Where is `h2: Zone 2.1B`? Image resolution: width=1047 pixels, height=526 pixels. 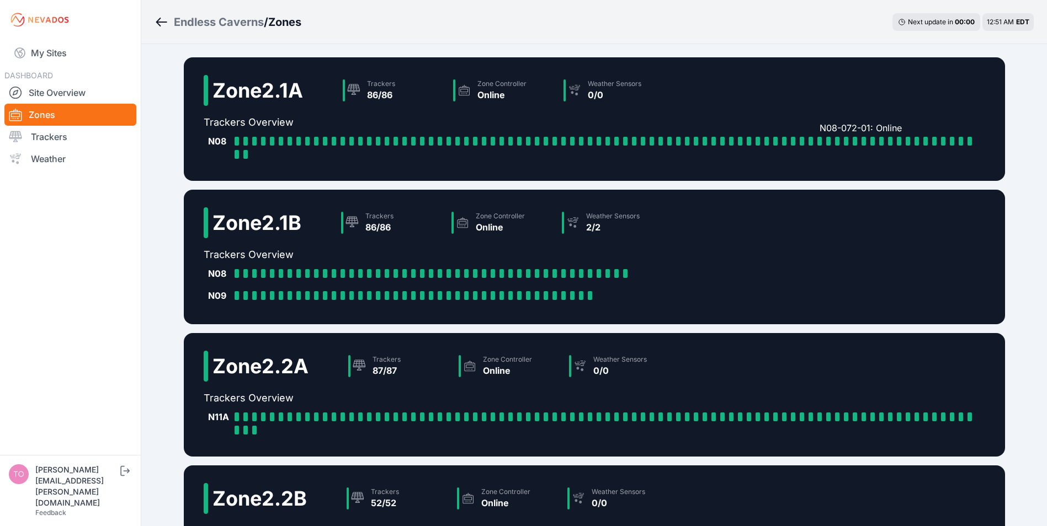
h2: Zone 2.1B is located at coordinates (257, 223).